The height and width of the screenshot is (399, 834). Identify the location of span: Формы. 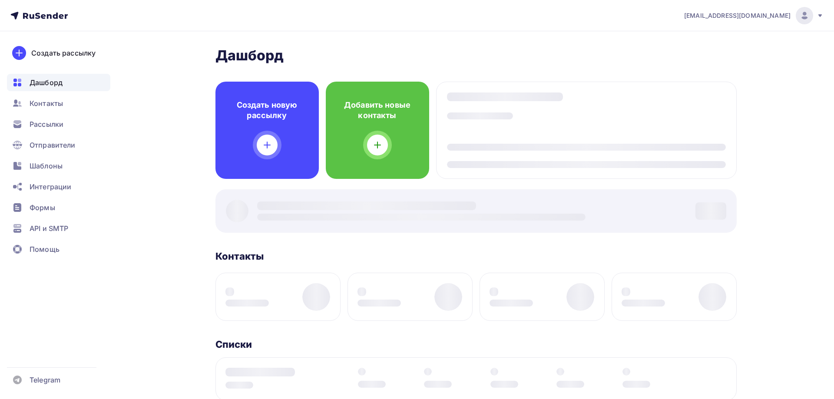
(42, 208).